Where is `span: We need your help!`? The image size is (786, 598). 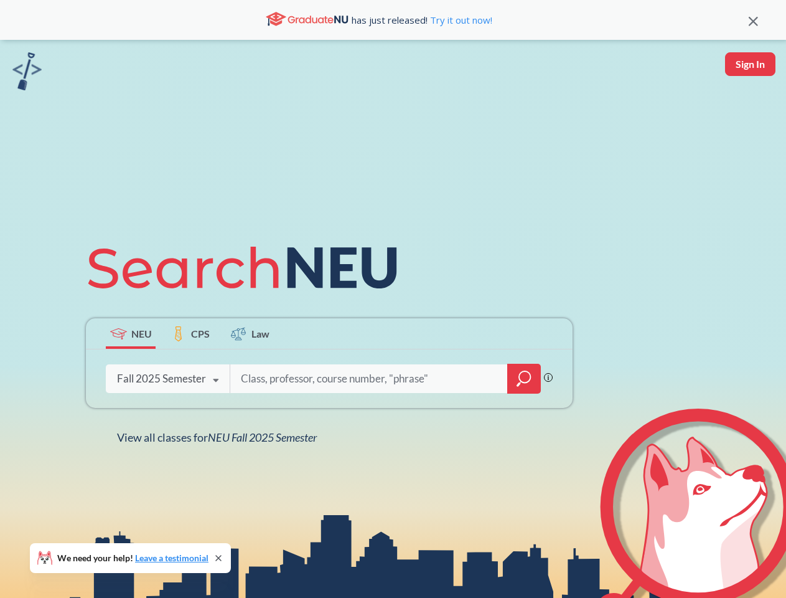
span: We need your help! is located at coordinates (133, 558).